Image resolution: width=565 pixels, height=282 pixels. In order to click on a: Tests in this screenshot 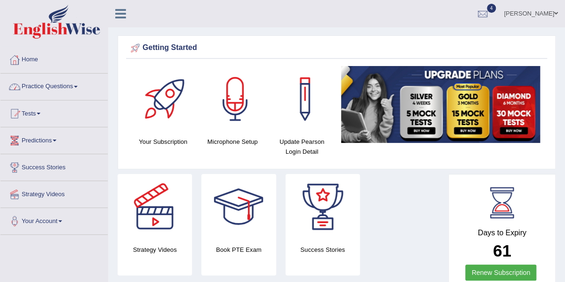, I will do `click(54, 112)`.